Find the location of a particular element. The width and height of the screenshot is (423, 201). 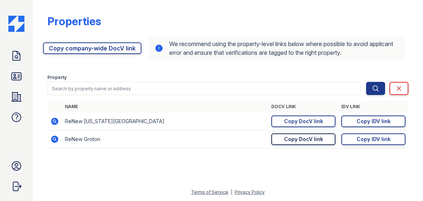

div: We recommend using the property-level links below where possible to avoid applicant error and ens... is located at coordinates (277, 48).